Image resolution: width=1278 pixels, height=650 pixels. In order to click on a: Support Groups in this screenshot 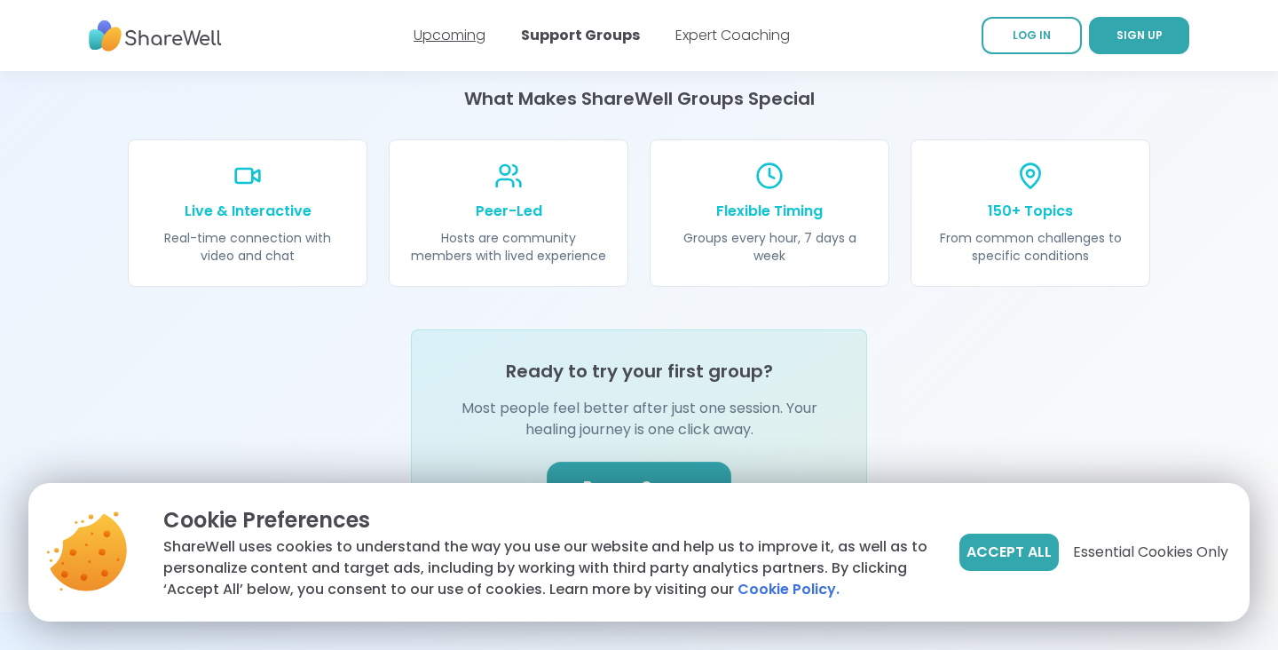, I will do `click(580, 35)`.